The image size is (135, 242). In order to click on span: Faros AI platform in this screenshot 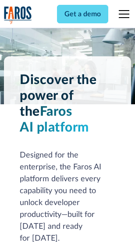, I will do `click(55, 120)`.